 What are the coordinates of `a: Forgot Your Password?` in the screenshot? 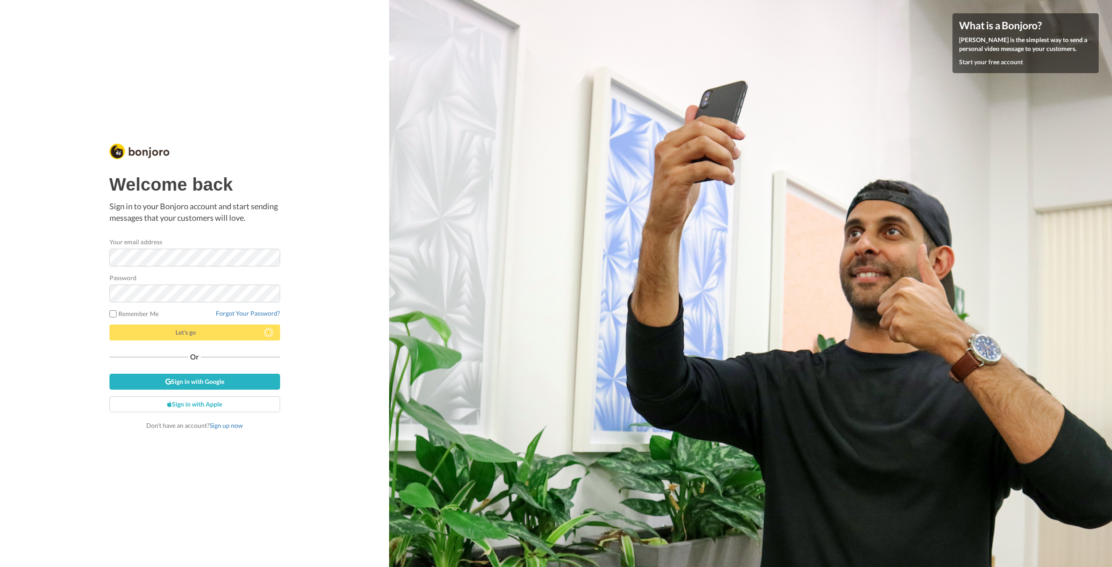 It's located at (248, 313).